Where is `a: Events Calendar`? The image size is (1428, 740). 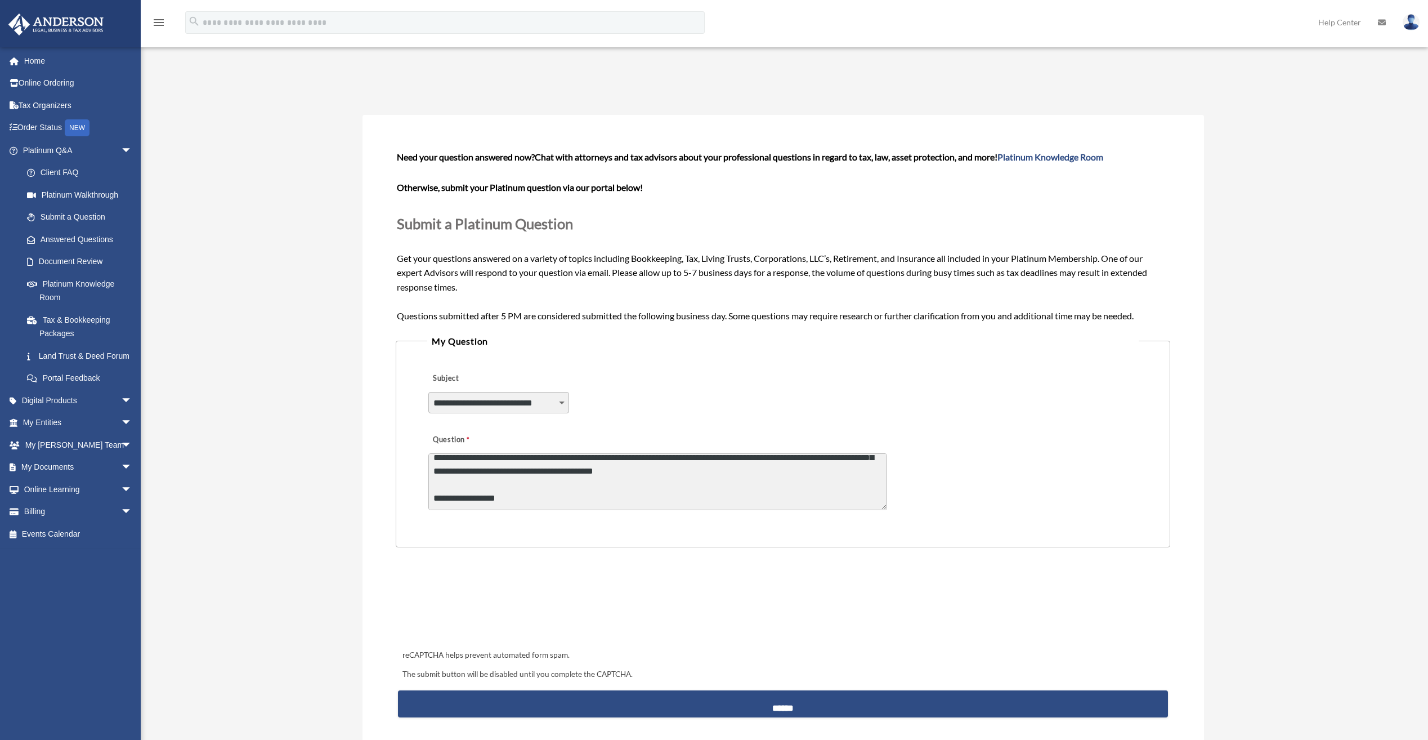 a: Events Calendar is located at coordinates (78, 534).